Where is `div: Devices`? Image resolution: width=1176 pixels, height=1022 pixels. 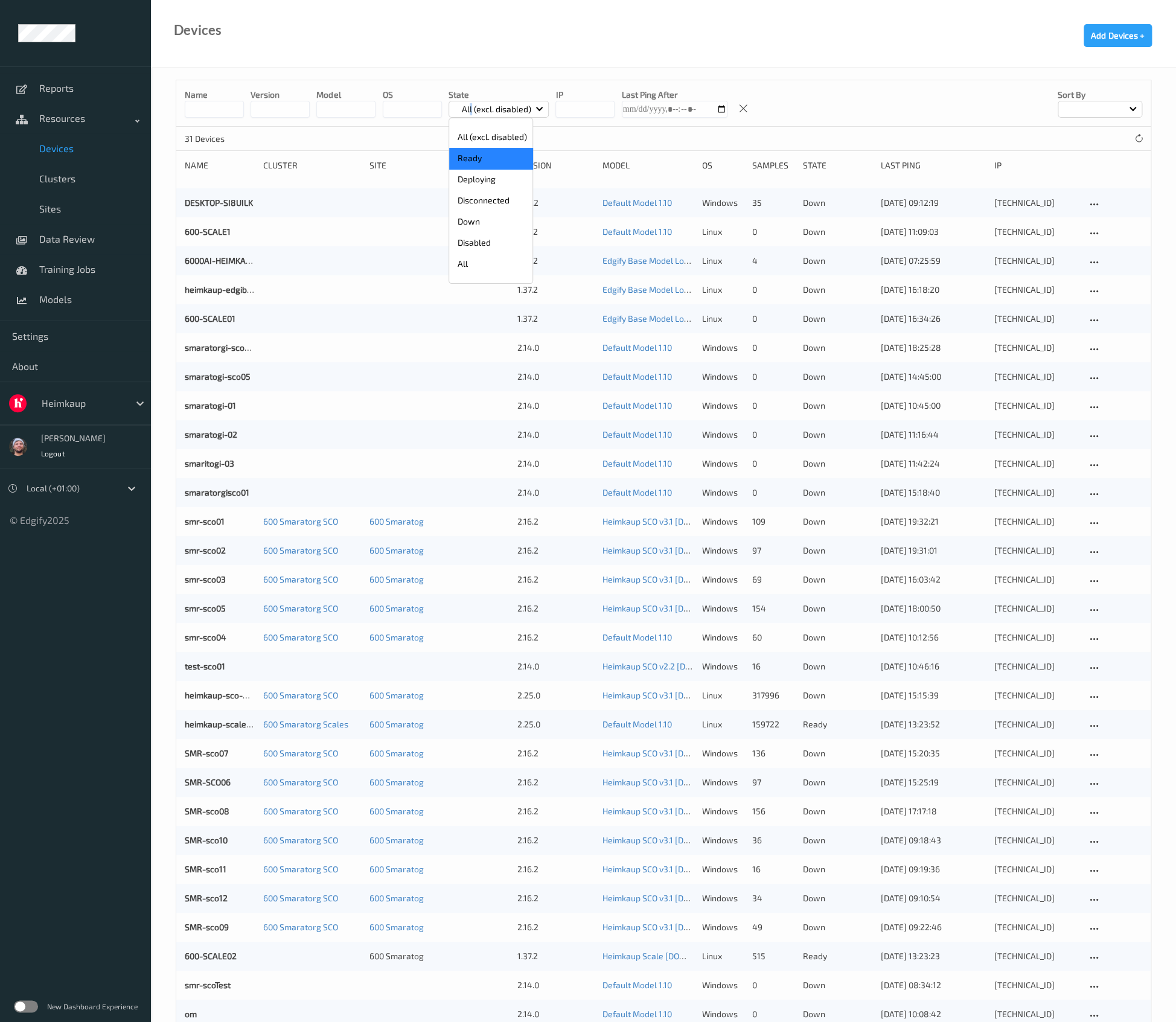 div: Devices is located at coordinates (197, 30).